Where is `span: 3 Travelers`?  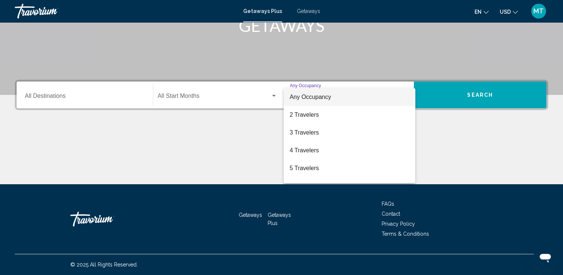 span: 3 Travelers is located at coordinates (349, 133).